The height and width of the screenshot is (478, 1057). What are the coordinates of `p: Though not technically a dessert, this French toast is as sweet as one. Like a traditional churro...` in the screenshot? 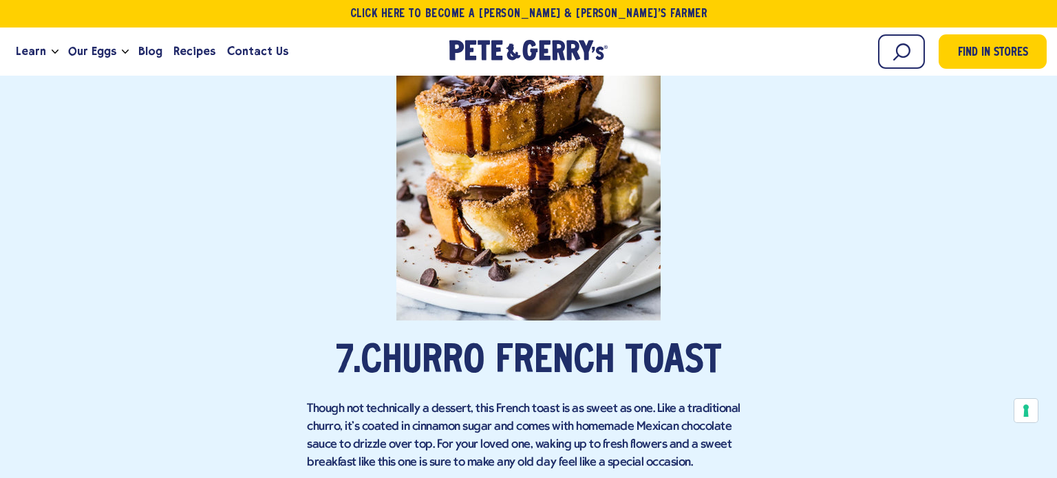 It's located at (529, 436).